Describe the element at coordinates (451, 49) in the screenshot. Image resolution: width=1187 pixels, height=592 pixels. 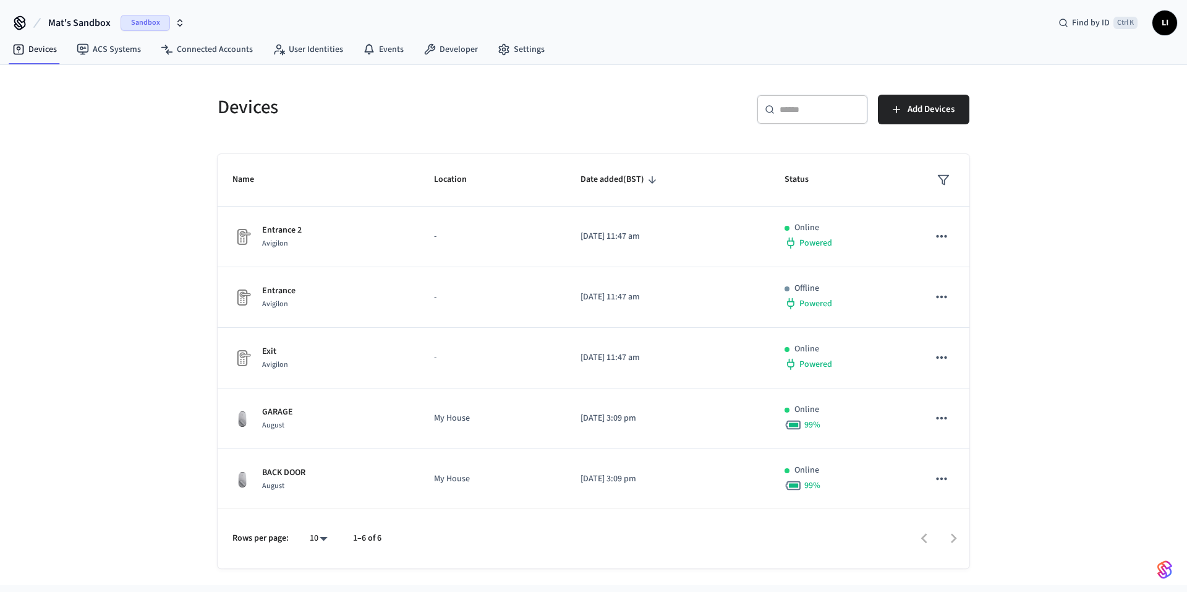
I see `a: Developer` at that location.